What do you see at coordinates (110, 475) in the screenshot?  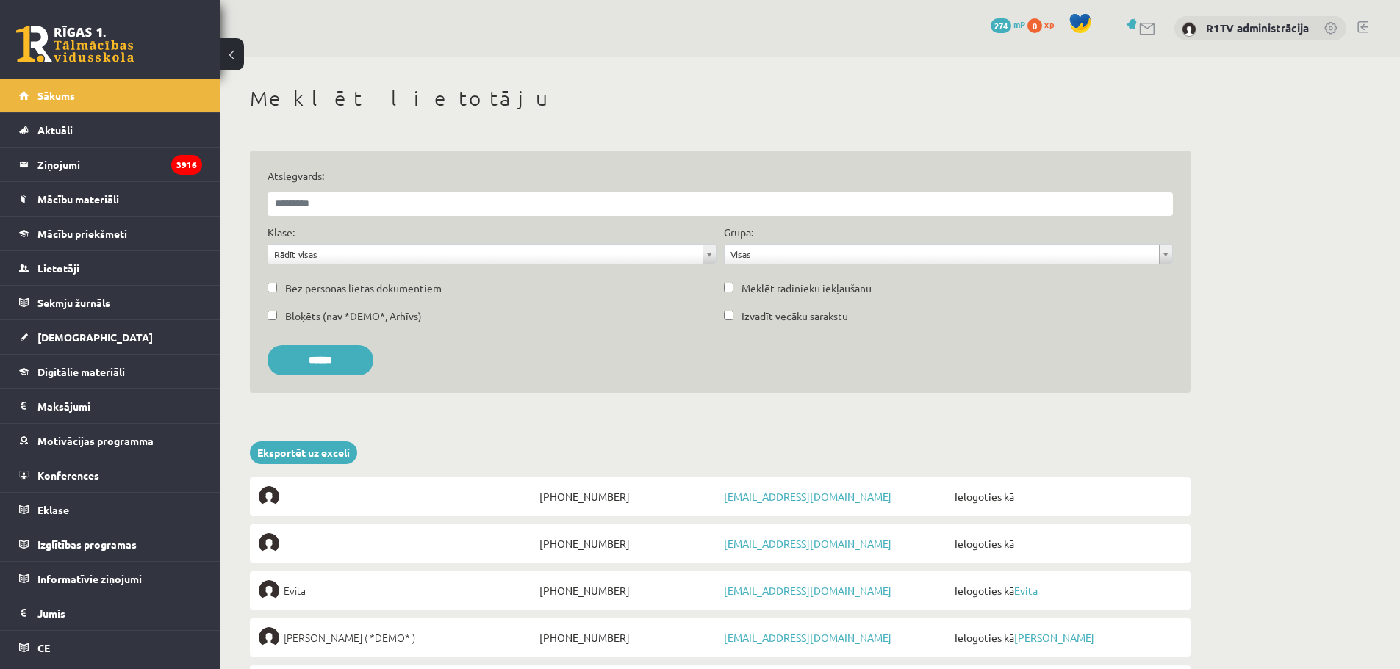 I see `a: Konferences` at bounding box center [110, 475].